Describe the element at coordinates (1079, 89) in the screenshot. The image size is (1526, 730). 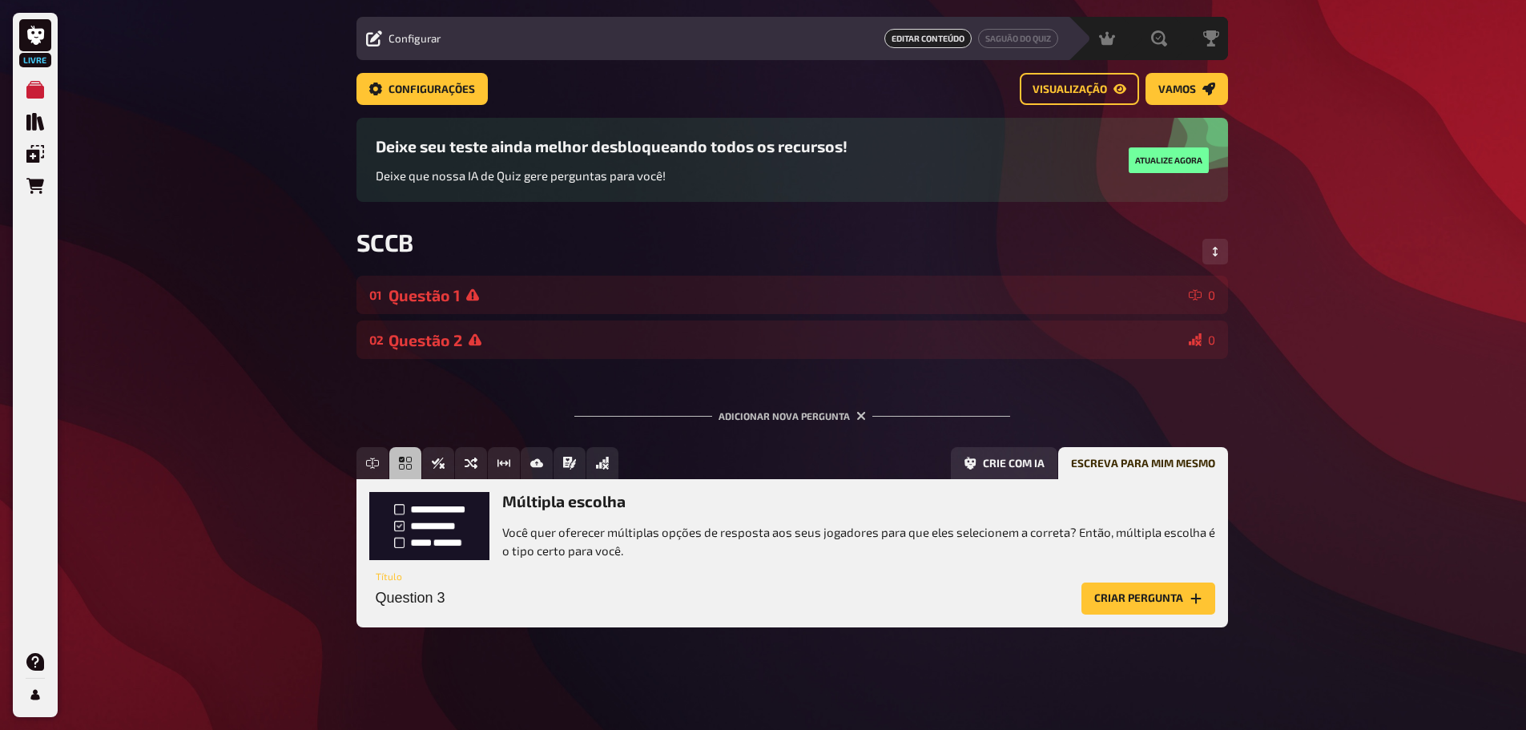
I see `a: Visualização` at that location.